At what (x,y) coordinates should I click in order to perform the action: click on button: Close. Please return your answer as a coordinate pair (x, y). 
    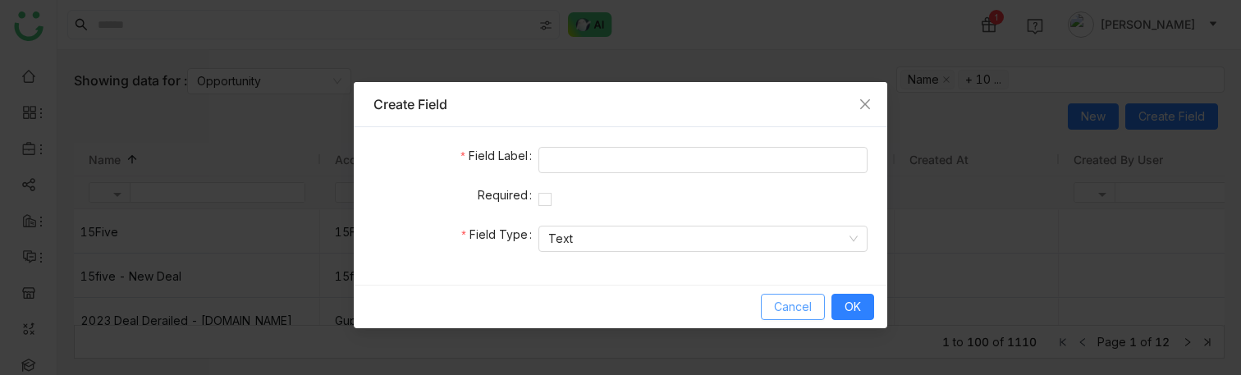
    Looking at the image, I should click on (865, 104).